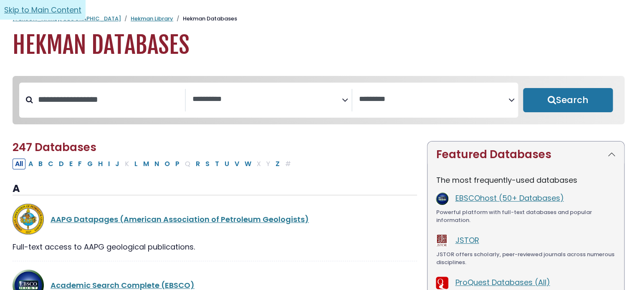  Describe the element at coordinates (50, 164) in the screenshot. I see `button: Filter Results C` at that location.